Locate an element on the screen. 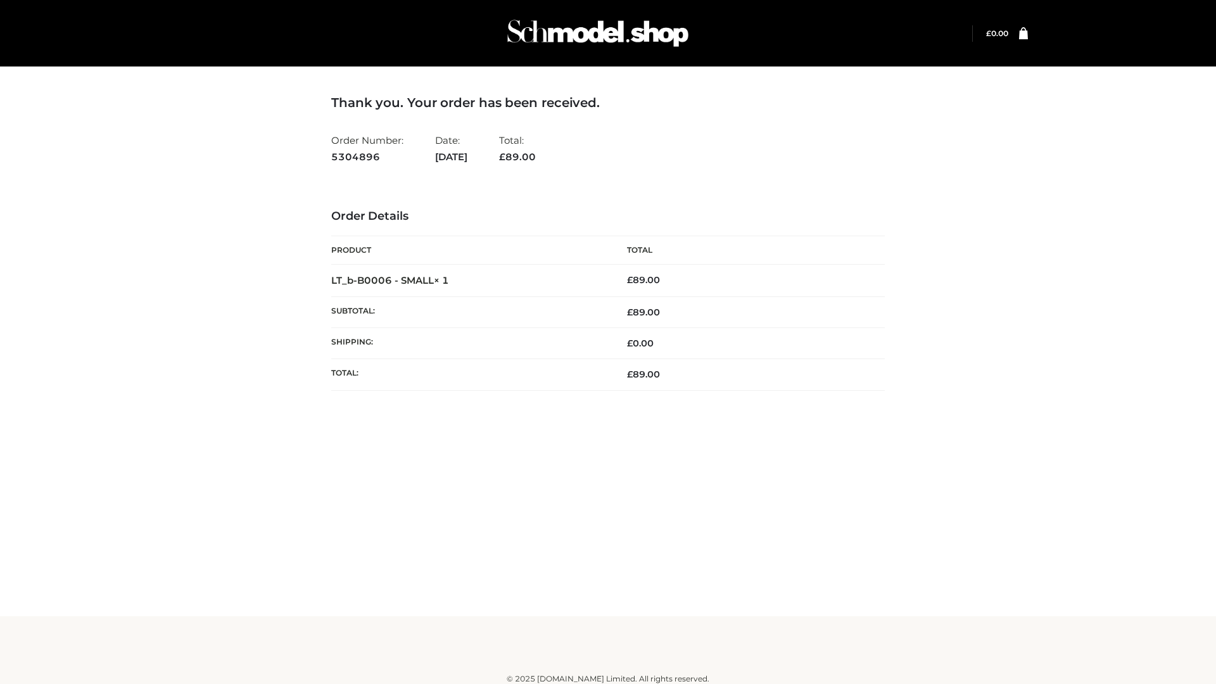  th: Total: is located at coordinates (469, 374).